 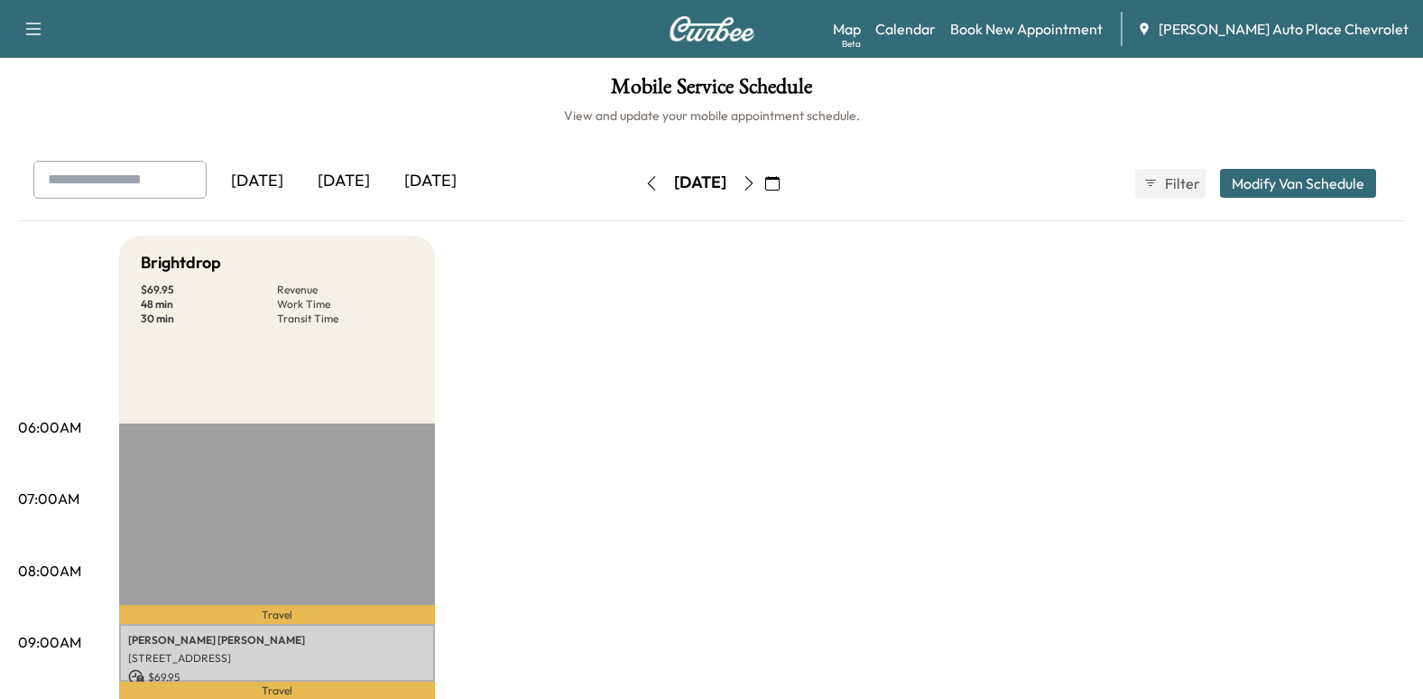 What do you see at coordinates (905, 29) in the screenshot?
I see `a: Calendar` at bounding box center [905, 29].